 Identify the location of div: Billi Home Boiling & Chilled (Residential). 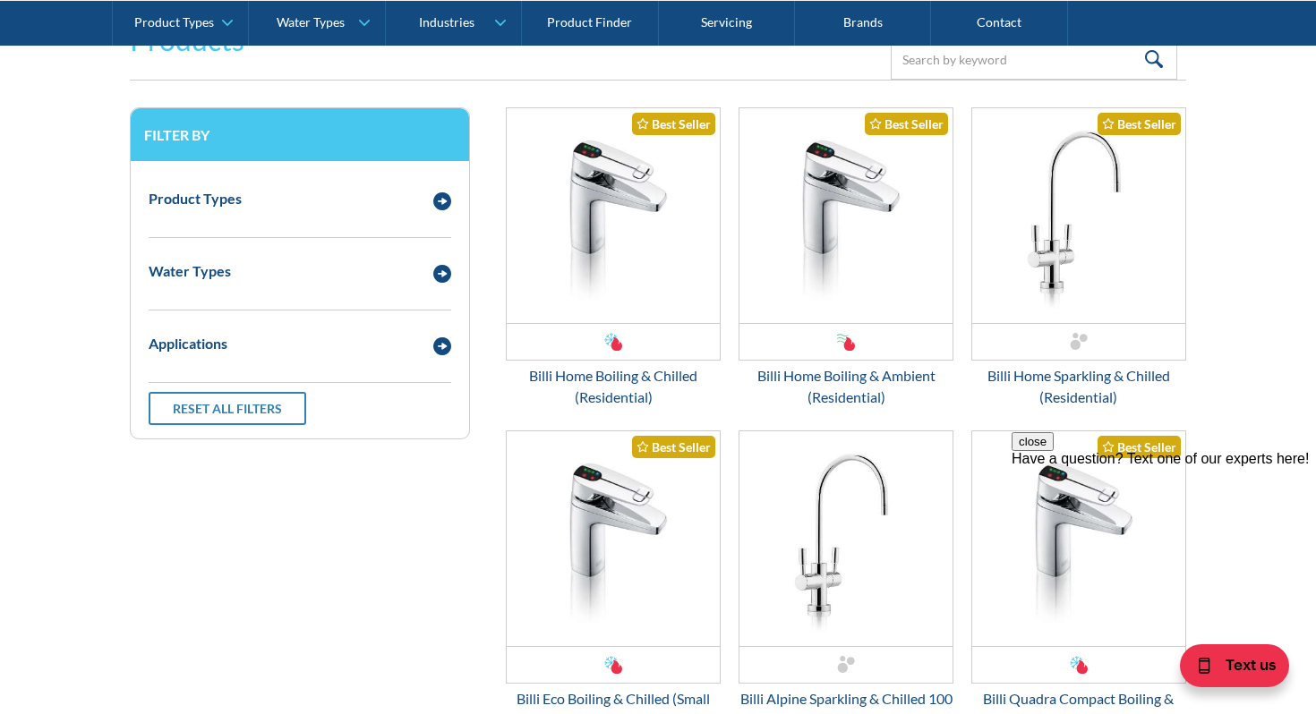
(613, 387).